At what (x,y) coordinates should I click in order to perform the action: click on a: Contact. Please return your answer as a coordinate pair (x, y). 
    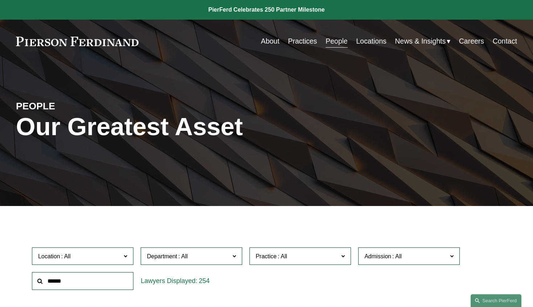
    Looking at the image, I should click on (505, 41).